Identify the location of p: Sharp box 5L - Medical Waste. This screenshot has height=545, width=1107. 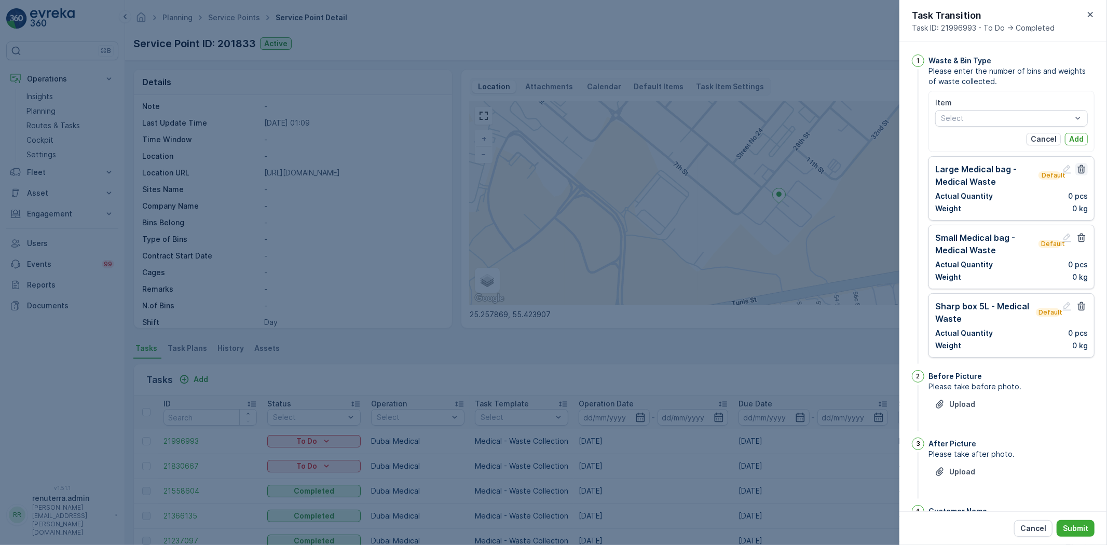
(984, 312).